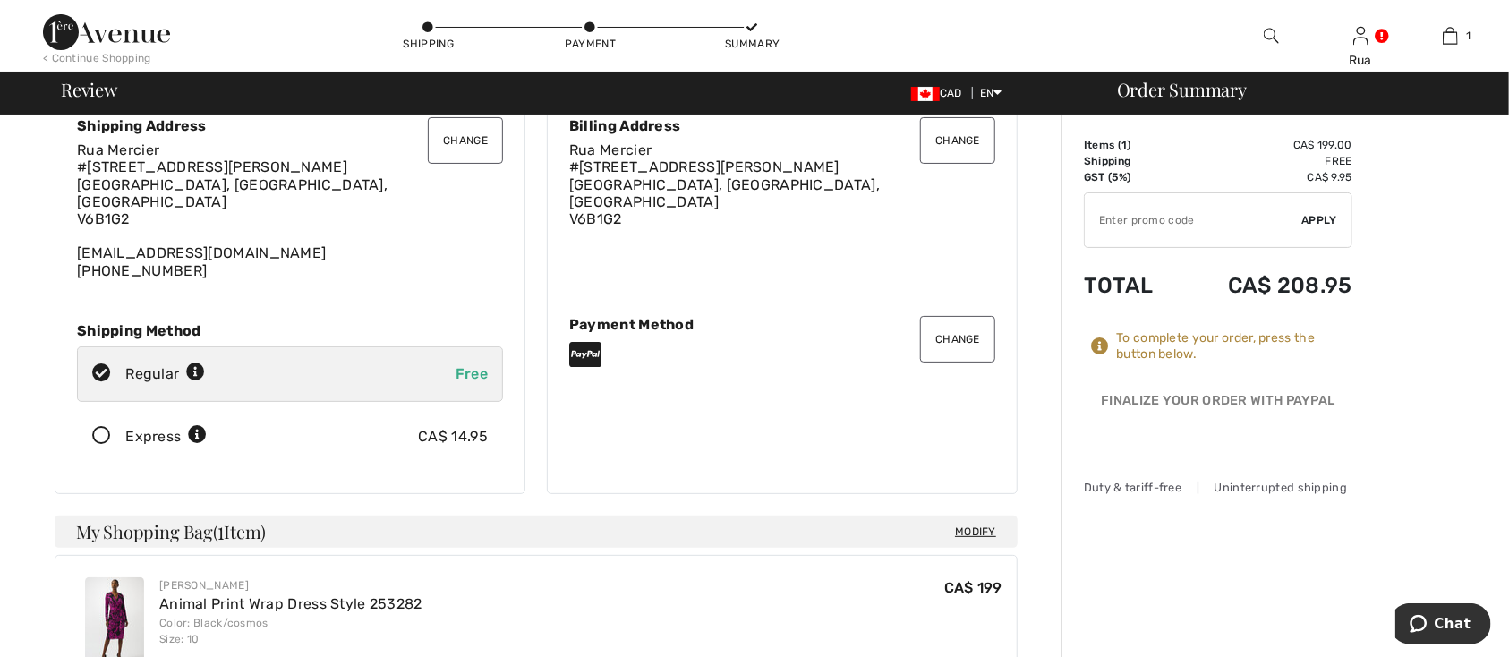 This screenshot has width=1509, height=657. I want to click on span: ( Item), so click(239, 531).